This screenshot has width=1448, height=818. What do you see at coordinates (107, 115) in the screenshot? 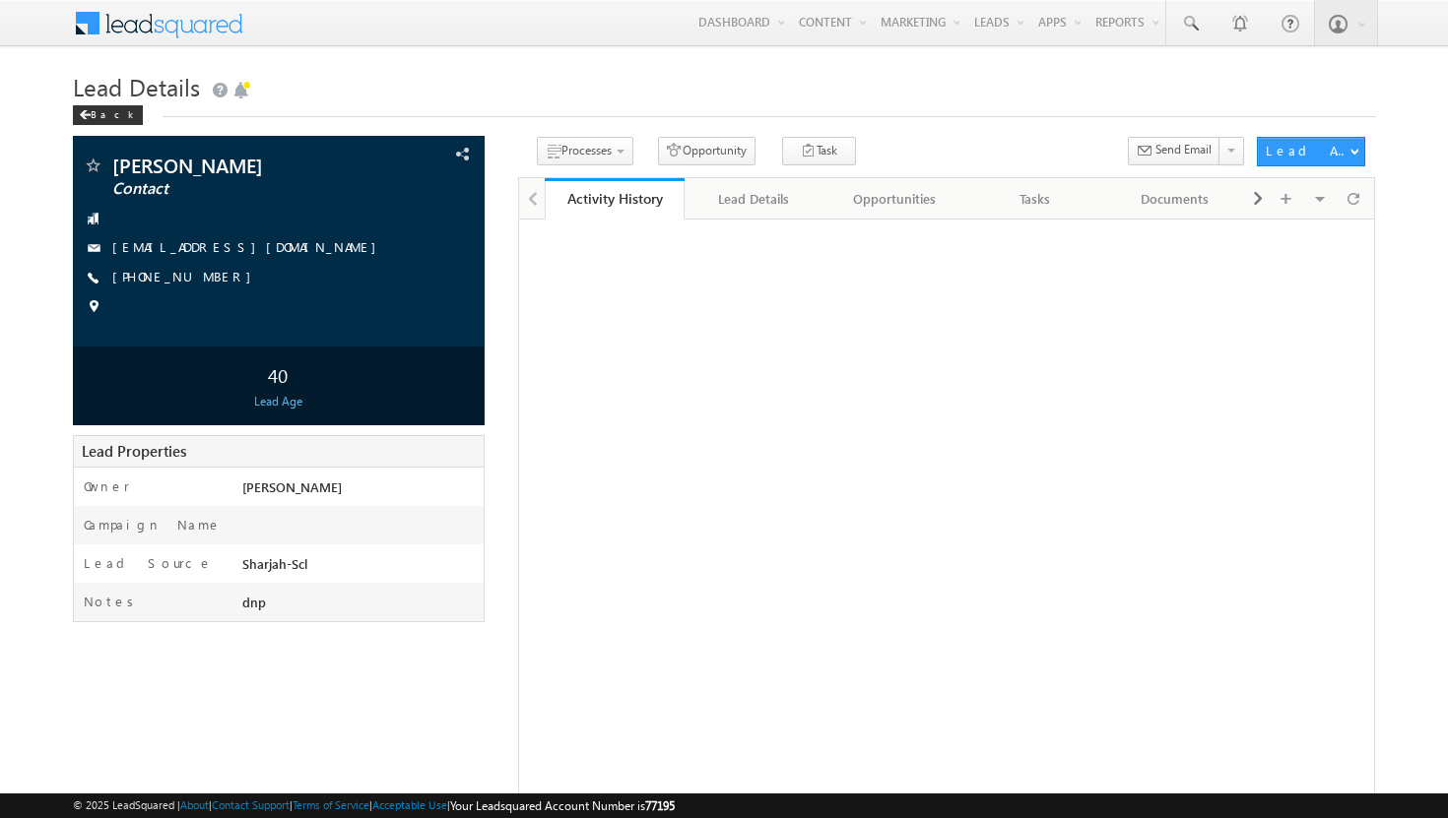
I see `div: Back` at bounding box center [107, 115].